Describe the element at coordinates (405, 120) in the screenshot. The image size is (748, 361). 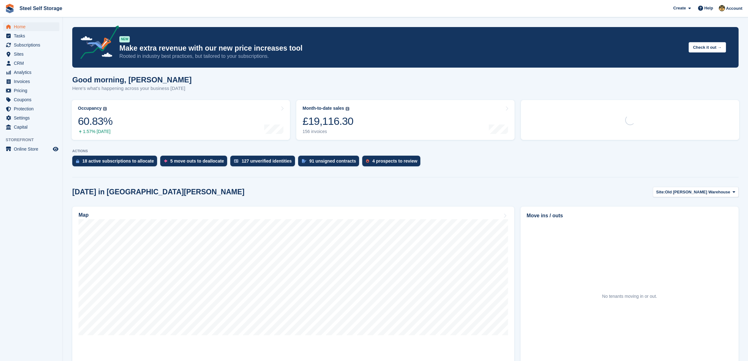
I see `a: Month-to-date sales £19,116.30 156 invoices` at that location.